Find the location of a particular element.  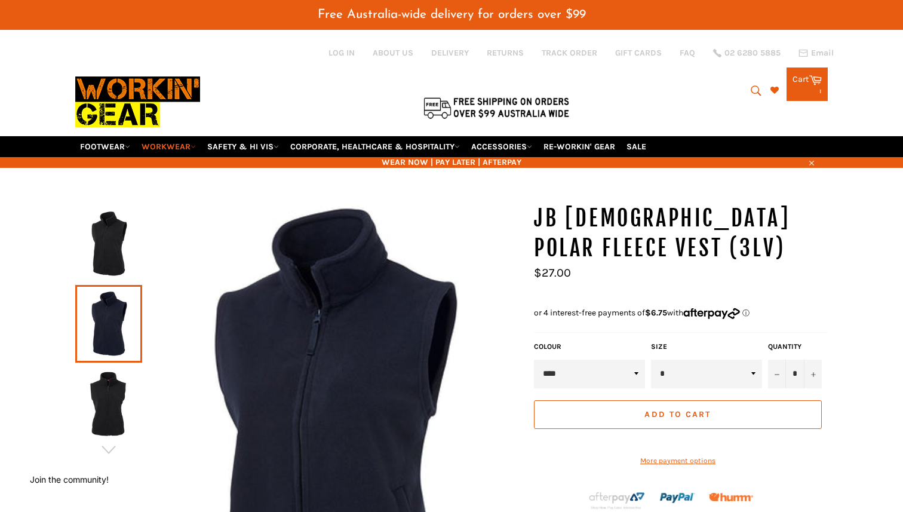

span: 02 6280 5885 is located at coordinates (753, 53).